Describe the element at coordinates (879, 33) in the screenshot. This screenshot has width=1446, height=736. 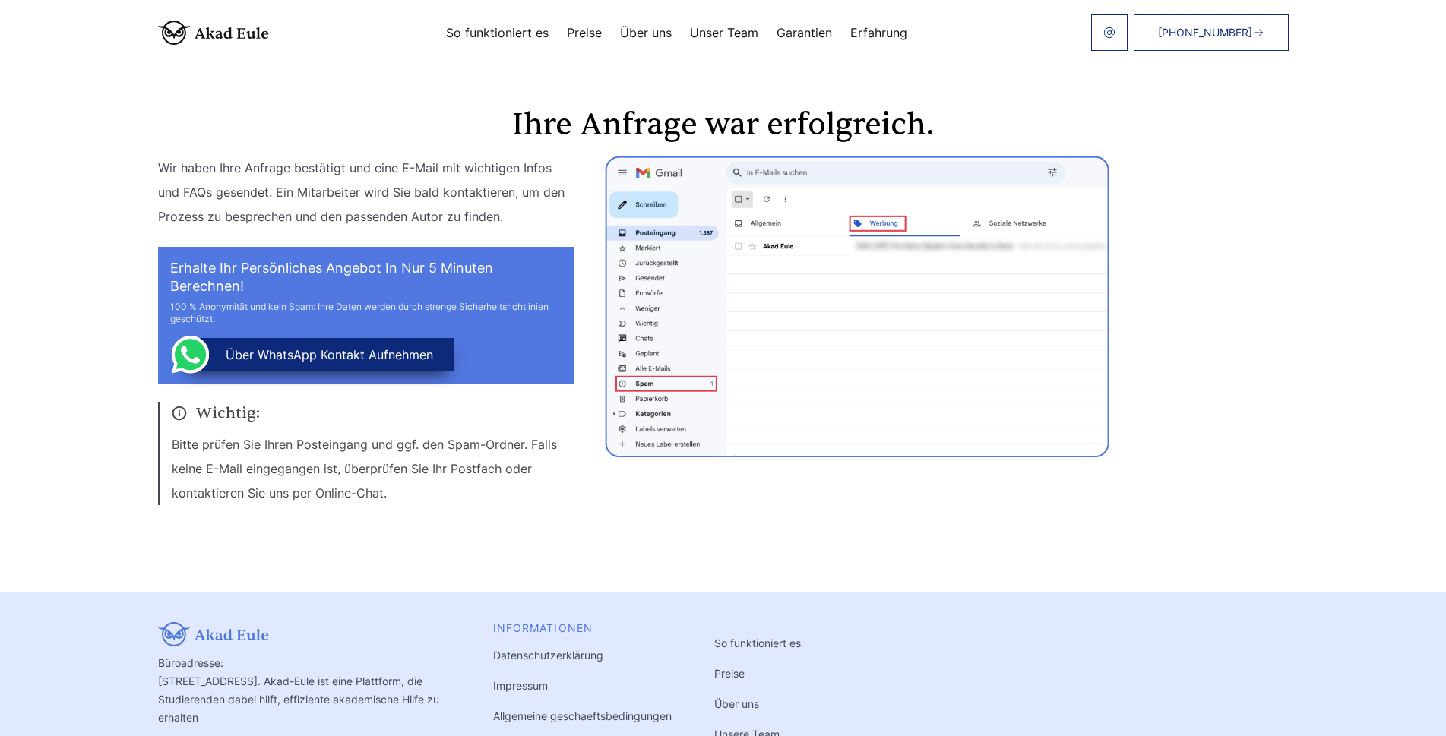
I see `a: Erfahrung` at that location.